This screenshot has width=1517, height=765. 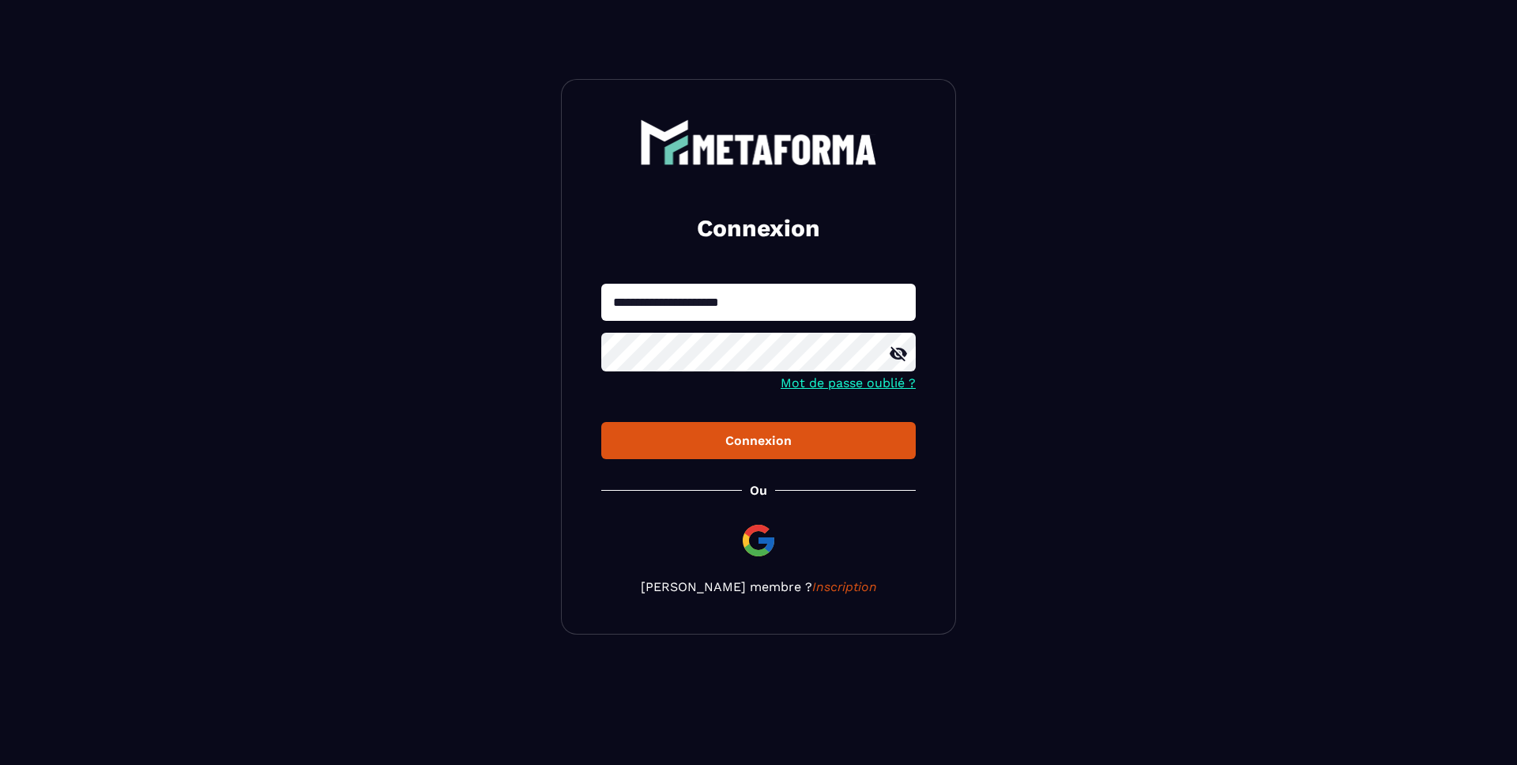 I want to click on img: google, so click(x=758, y=540).